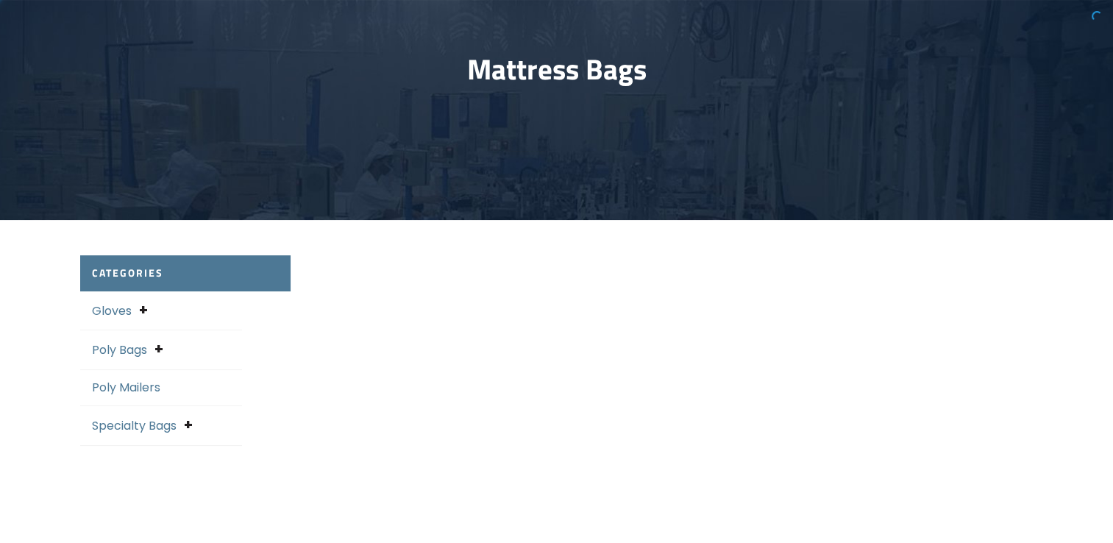 The width and height of the screenshot is (1113, 543). Describe the element at coordinates (126, 387) in the screenshot. I see `a: Poly Mailers` at that location.